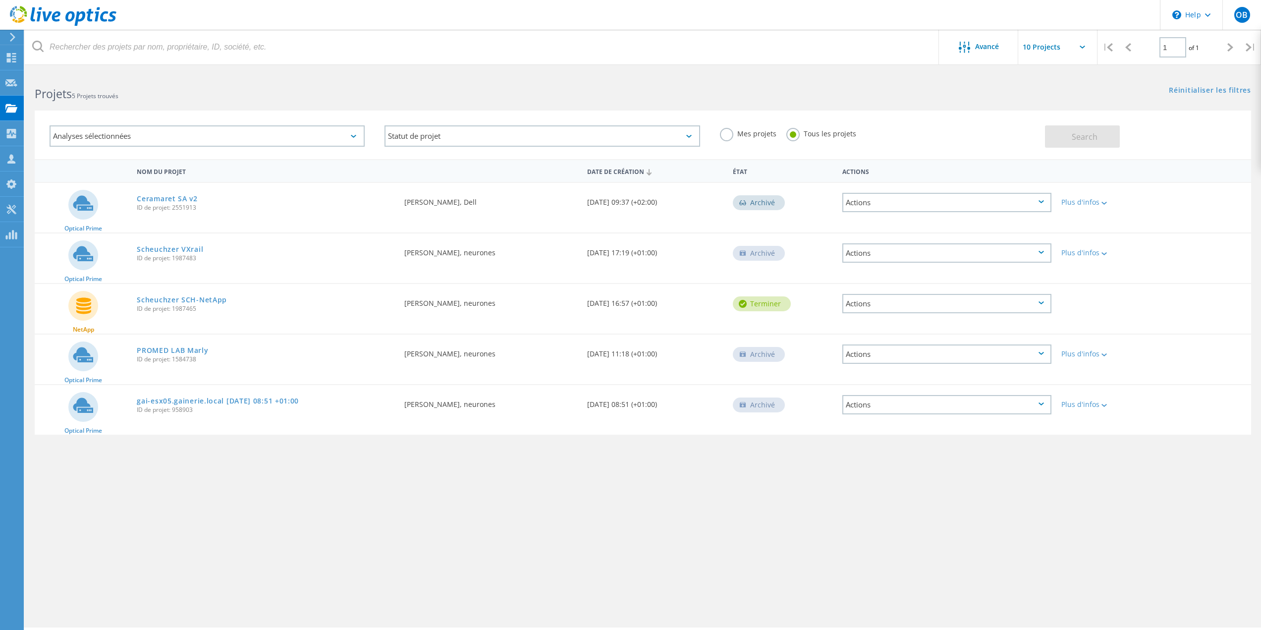 The image size is (1261, 630). I want to click on span: ID de projet: 1987465, so click(266, 309).